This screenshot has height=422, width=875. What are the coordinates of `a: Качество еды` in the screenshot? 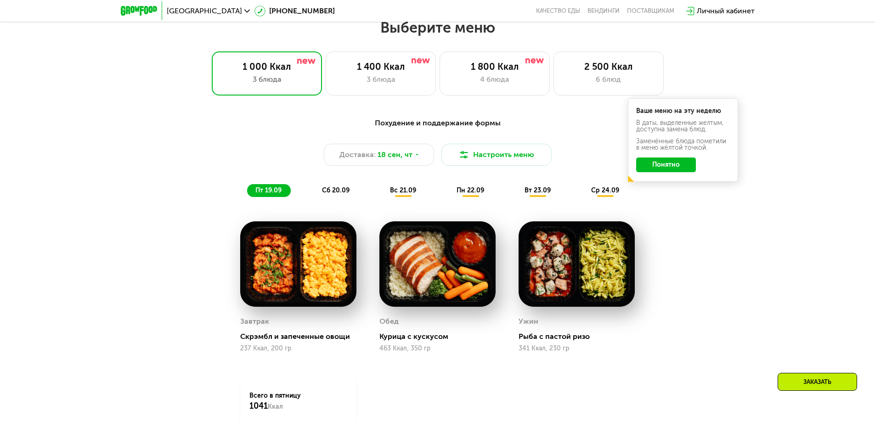 It's located at (558, 11).